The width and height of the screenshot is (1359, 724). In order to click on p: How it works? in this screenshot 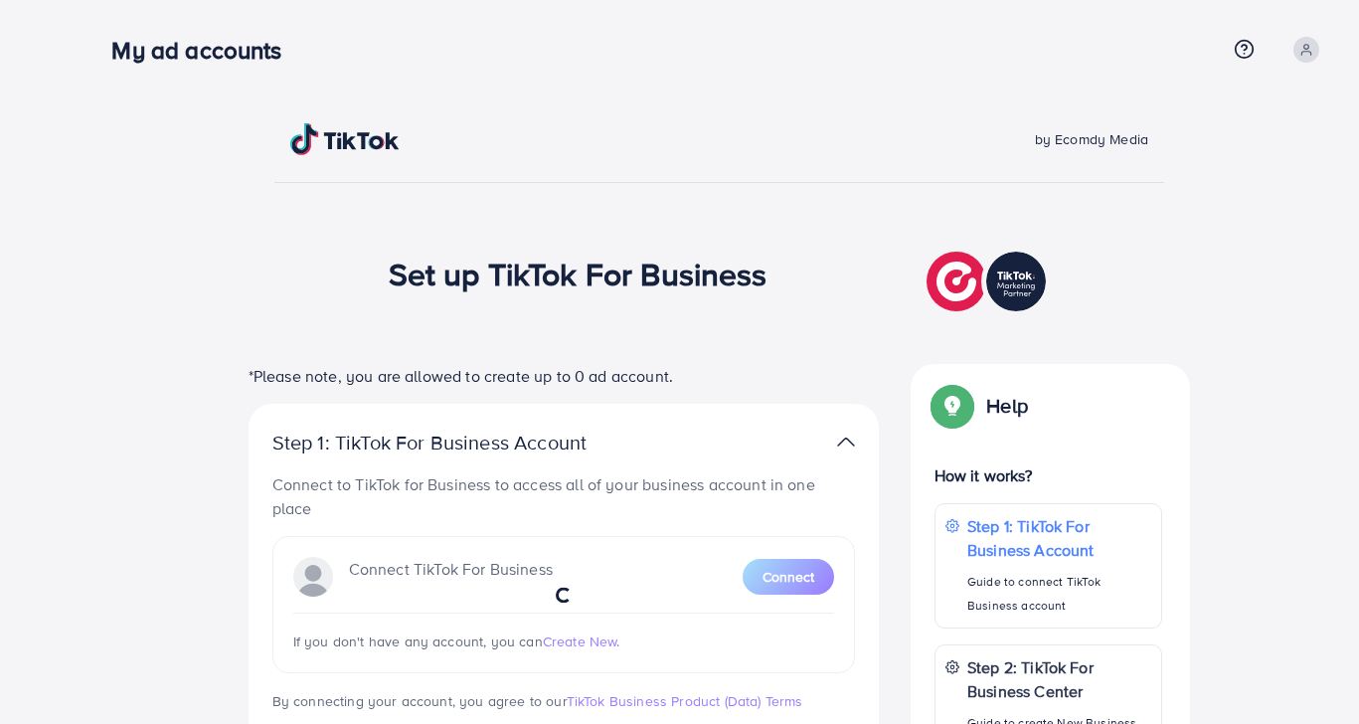, I will do `click(1049, 475)`.